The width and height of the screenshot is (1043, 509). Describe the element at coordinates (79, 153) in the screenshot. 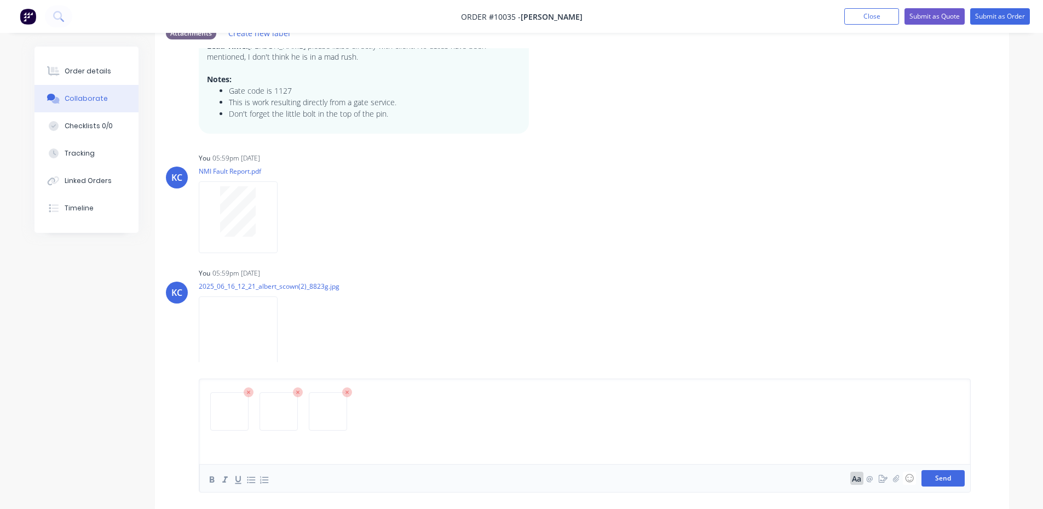

I see `div: Tracking` at that location.